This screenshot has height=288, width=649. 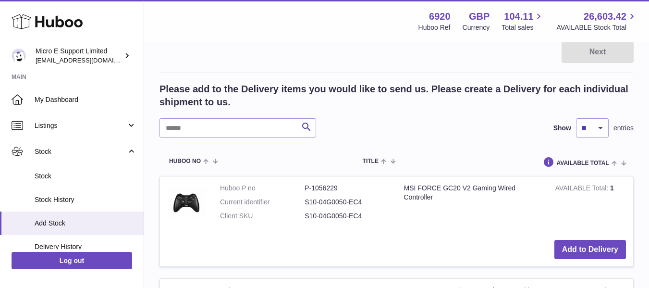 I want to click on strong: AVAILABLE Total, so click(x=583, y=189).